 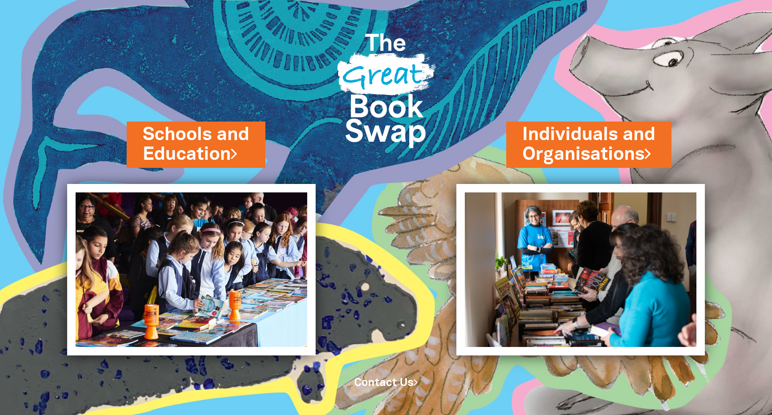 I want to click on img: Great Bookswap logo, so click(x=386, y=87).